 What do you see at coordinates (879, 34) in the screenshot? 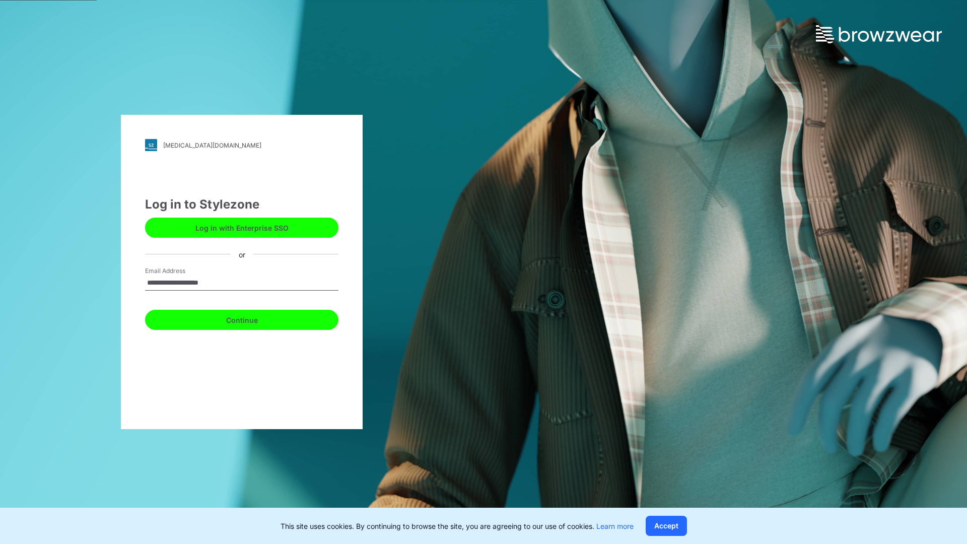
I see `img: browzwear-logo.73288ffb.svg` at bounding box center [879, 34].